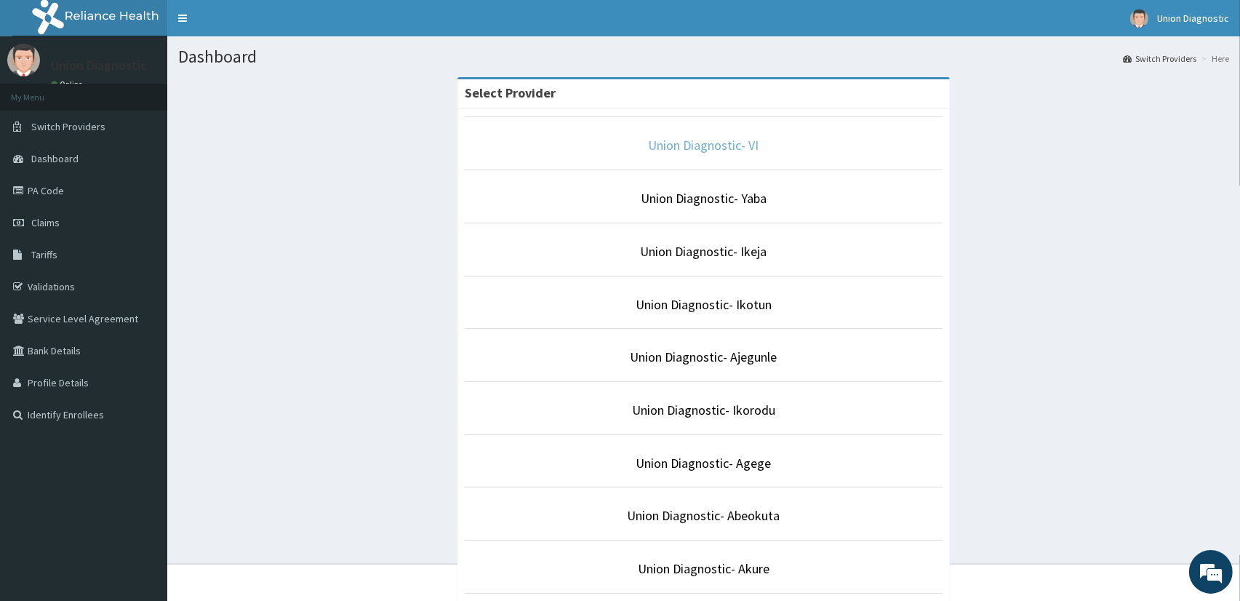 Image resolution: width=1240 pixels, height=601 pixels. Describe the element at coordinates (1192, 18) in the screenshot. I see `span: Union Diagnostic` at that location.